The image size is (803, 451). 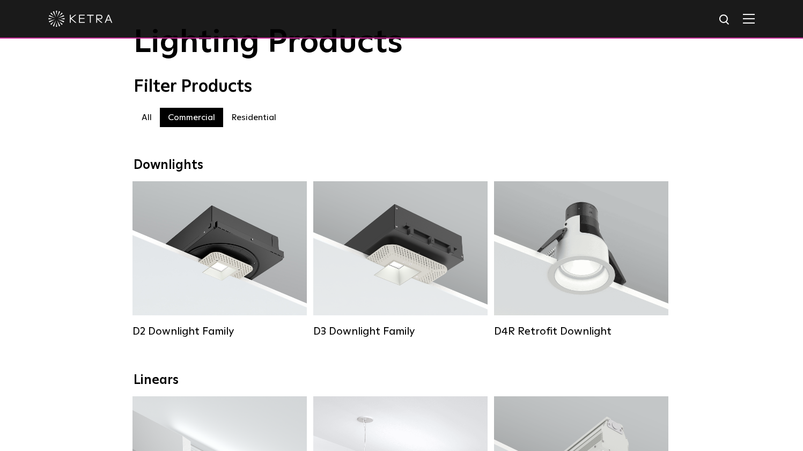 I want to click on a: D2 Downlight Family Lumen Output:1200Colors:White / Black / Gloss Black / Silver / Bronze / Silve..., so click(x=220, y=259).